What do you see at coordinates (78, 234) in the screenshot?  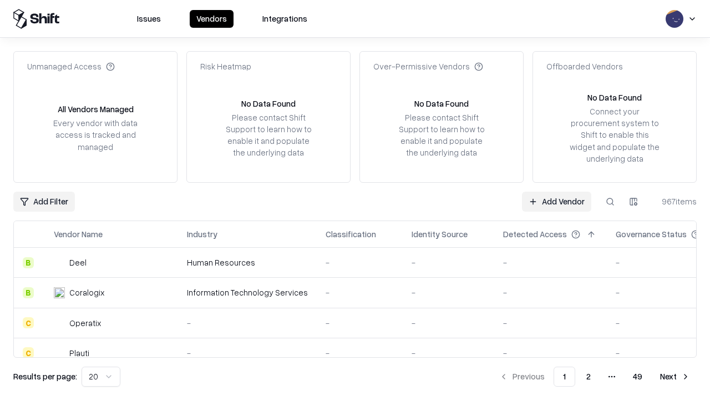 I see `div: Vendor Name` at bounding box center [78, 234].